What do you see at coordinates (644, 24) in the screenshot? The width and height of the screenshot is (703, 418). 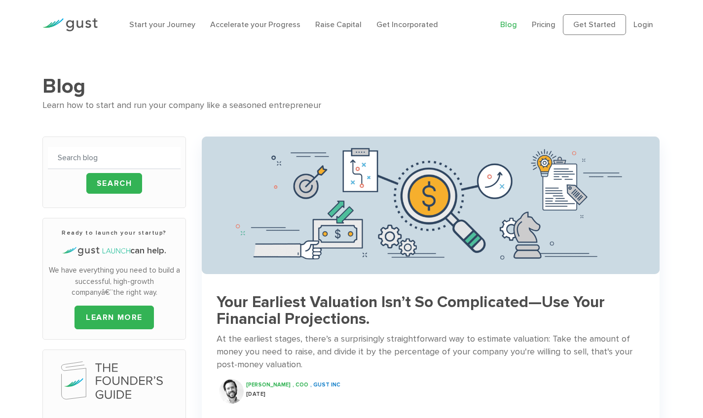 I see `a: Login` at bounding box center [644, 24].